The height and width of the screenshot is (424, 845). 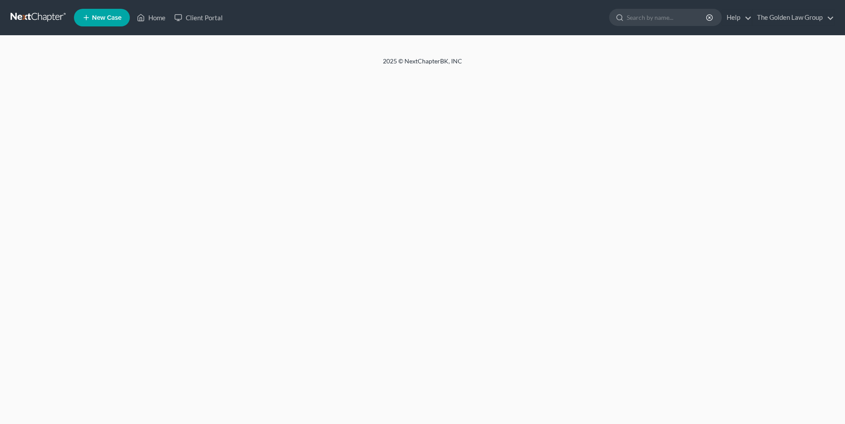 I want to click on input: Search by name..., so click(x=667, y=17).